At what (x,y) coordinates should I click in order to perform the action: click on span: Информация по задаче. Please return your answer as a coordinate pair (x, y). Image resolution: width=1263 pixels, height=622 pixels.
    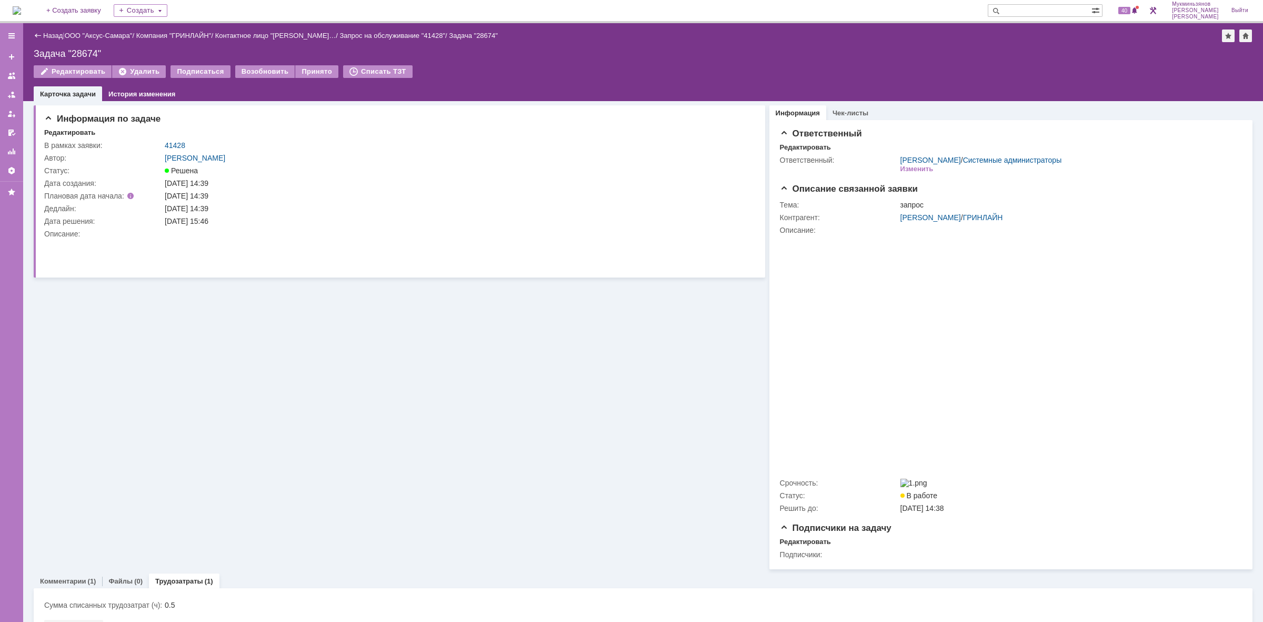
    Looking at the image, I should click on (102, 118).